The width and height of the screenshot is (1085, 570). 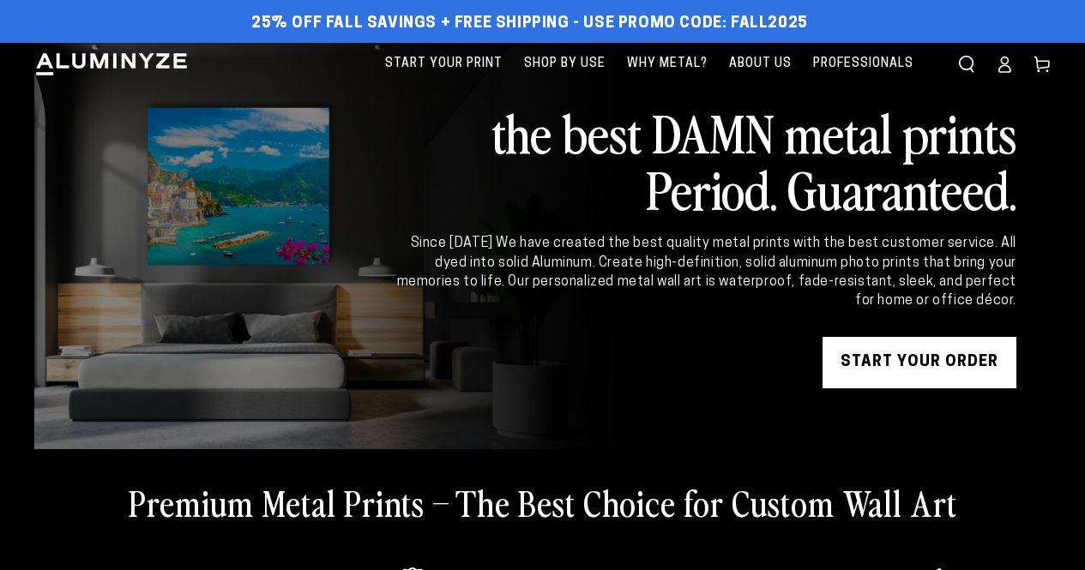 I want to click on span: 25% off FALL Savings + Free Shipping - Use Promo Code: FALL2025, so click(x=529, y=24).